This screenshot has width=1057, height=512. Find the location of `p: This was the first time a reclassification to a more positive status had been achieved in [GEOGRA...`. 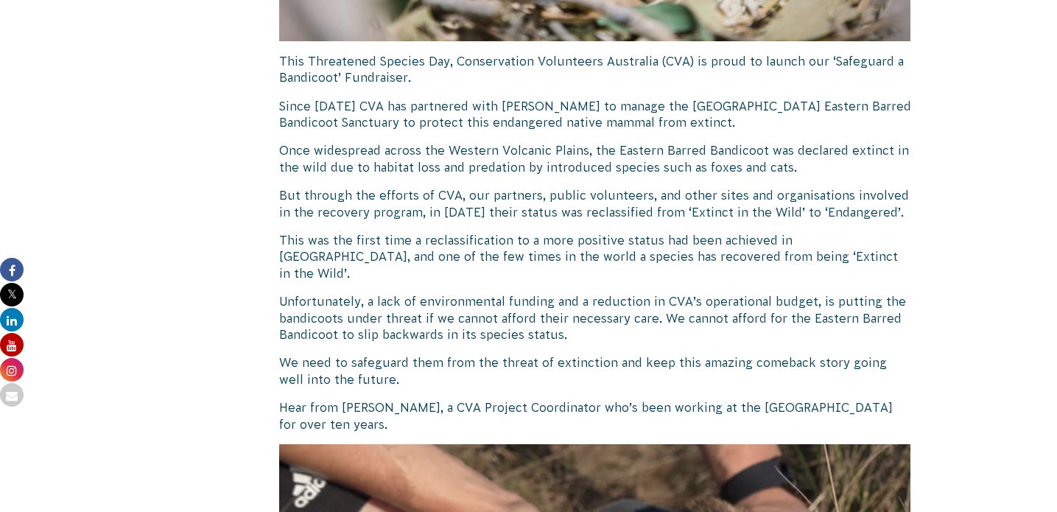

p: This was the first time a reclassification to a more positive status had been achieved in [GEOGRA... is located at coordinates (595, 256).